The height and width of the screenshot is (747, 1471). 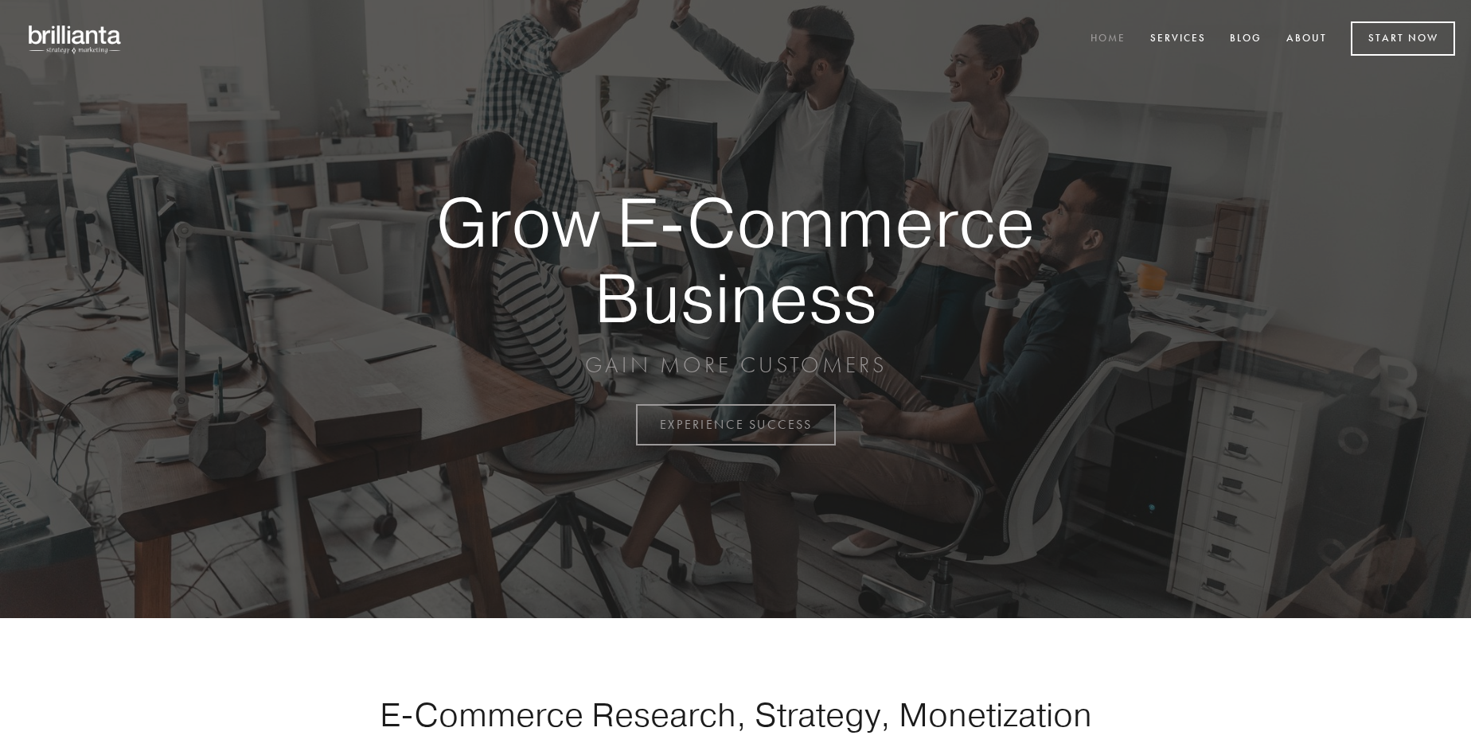 What do you see at coordinates (76, 39) in the screenshot?
I see `img: brillianta - research, strategy, marketing` at bounding box center [76, 39].